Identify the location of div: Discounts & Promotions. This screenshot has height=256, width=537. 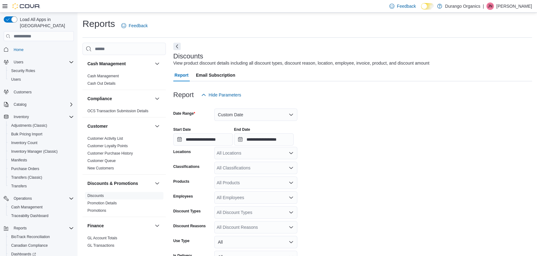
(124, 205).